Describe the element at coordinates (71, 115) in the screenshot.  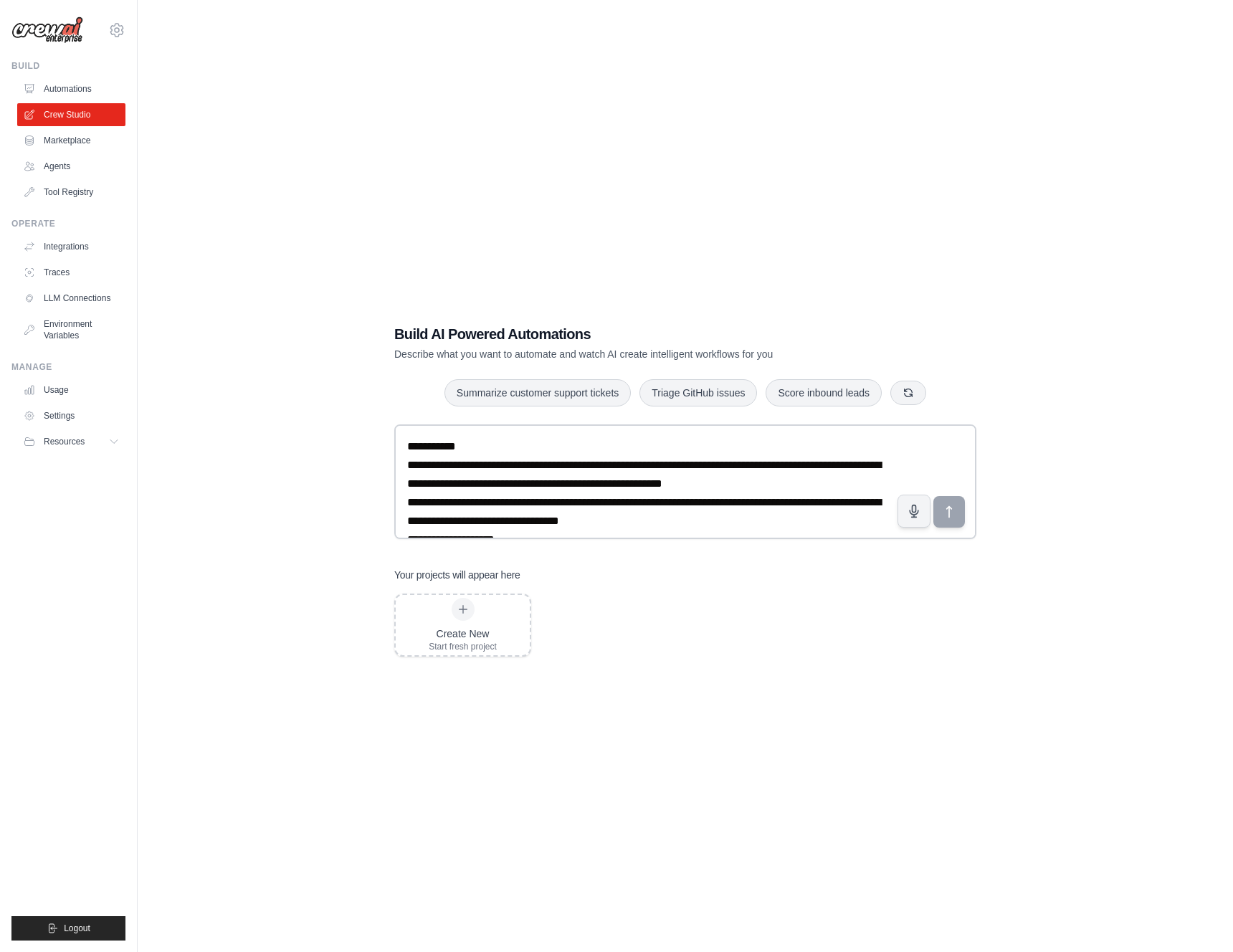
I see `a: Crew Studio` at that location.